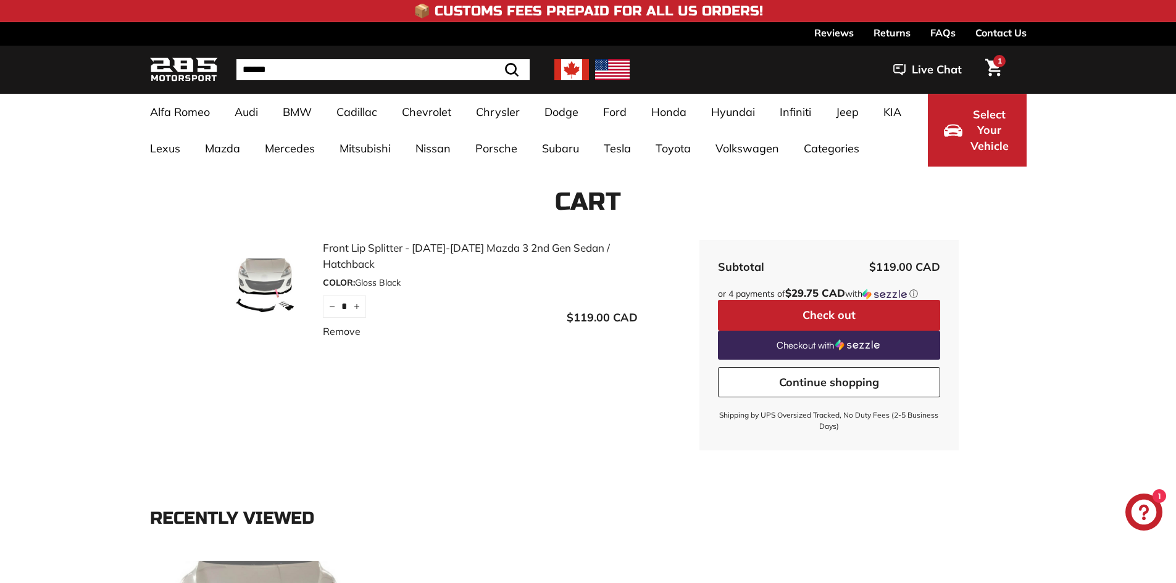 The image size is (1176, 583). I want to click on a: Nissan, so click(433, 148).